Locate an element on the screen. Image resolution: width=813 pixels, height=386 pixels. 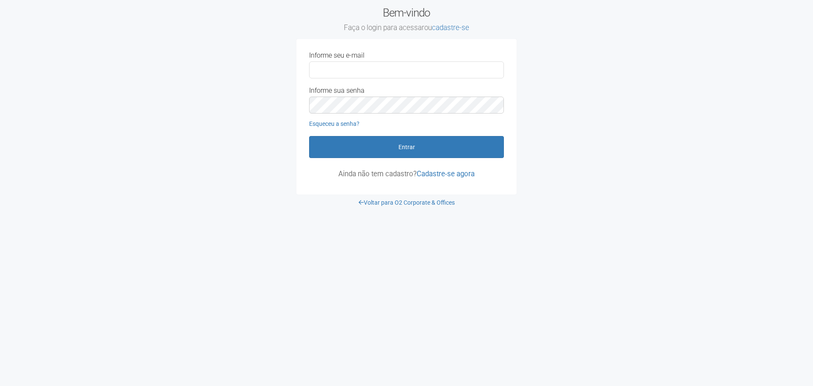
button: Entrar is located at coordinates (407, 147).